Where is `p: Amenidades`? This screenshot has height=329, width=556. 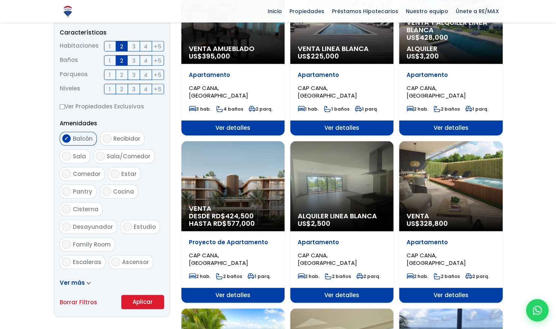 p: Amenidades is located at coordinates (112, 123).